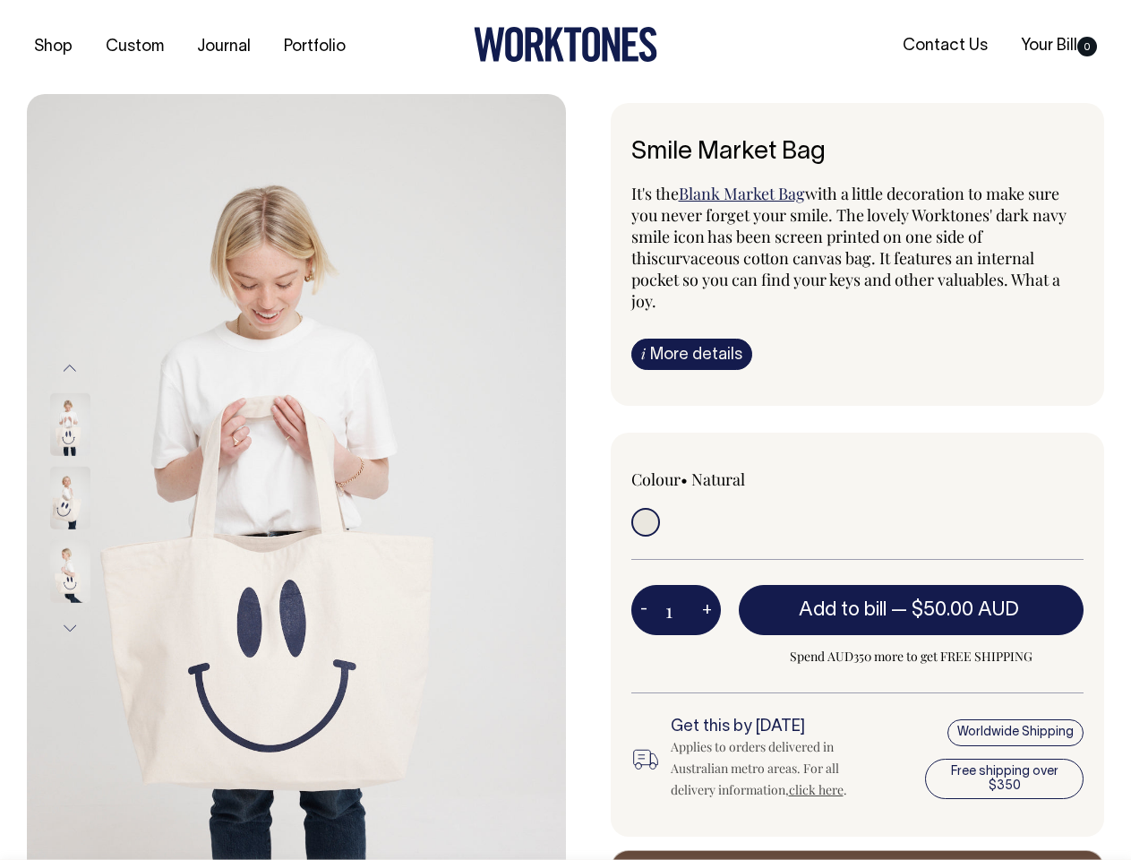 This screenshot has height=860, width=1131. I want to click on a: Shop, so click(53, 47).